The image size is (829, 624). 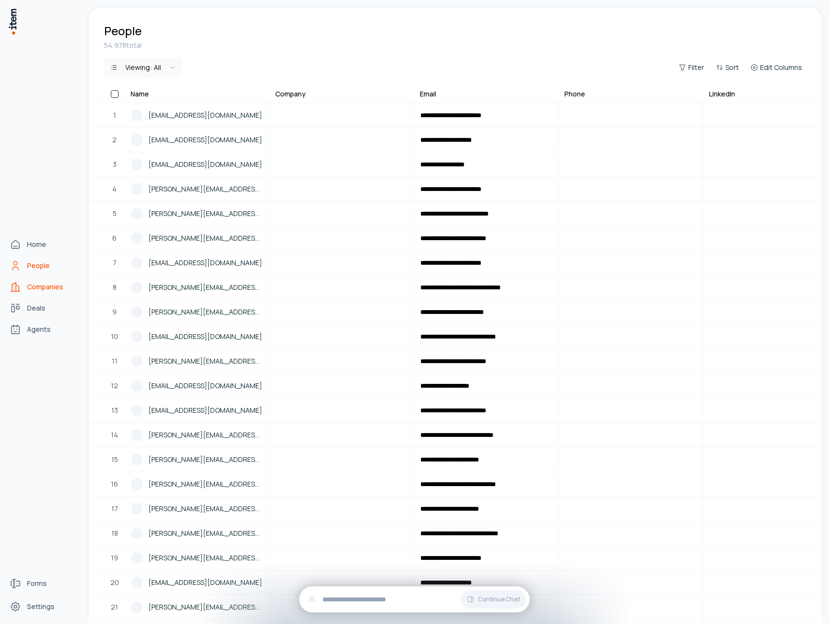 What do you see at coordinates (691, 67) in the screenshot?
I see `button: Filter` at bounding box center [691, 67].